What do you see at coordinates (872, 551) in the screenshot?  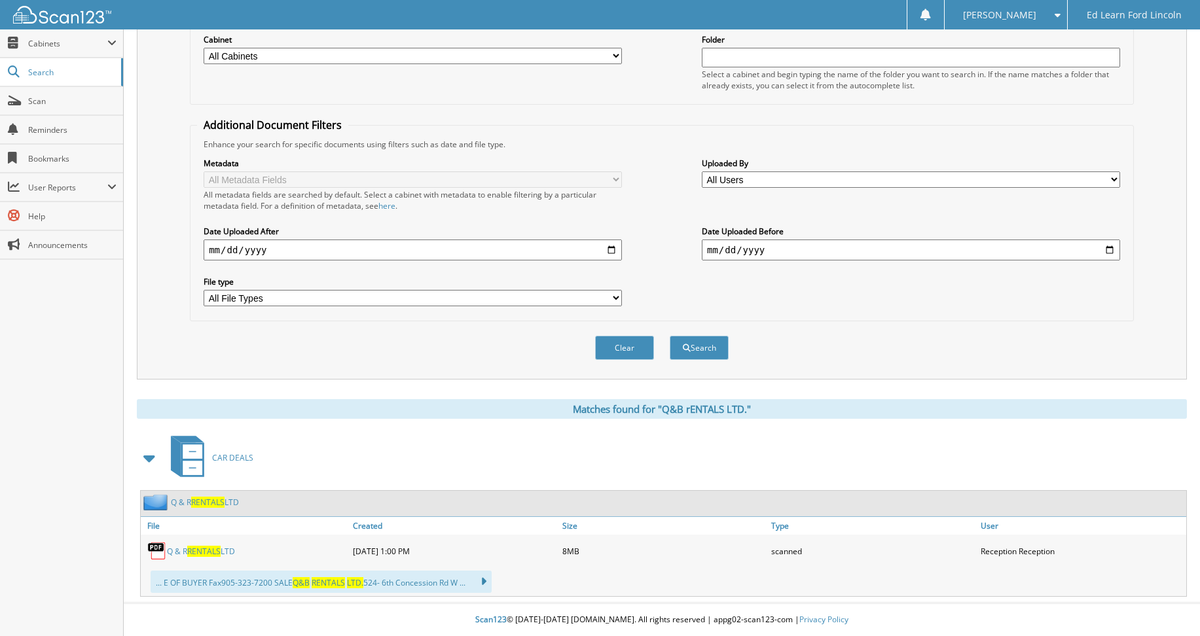 I see `div: scanned` at bounding box center [872, 551].